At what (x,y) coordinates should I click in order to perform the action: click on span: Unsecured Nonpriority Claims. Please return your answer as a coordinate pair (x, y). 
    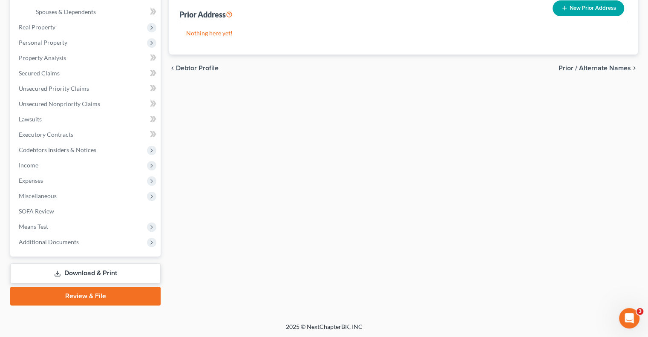
    Looking at the image, I should click on (59, 103).